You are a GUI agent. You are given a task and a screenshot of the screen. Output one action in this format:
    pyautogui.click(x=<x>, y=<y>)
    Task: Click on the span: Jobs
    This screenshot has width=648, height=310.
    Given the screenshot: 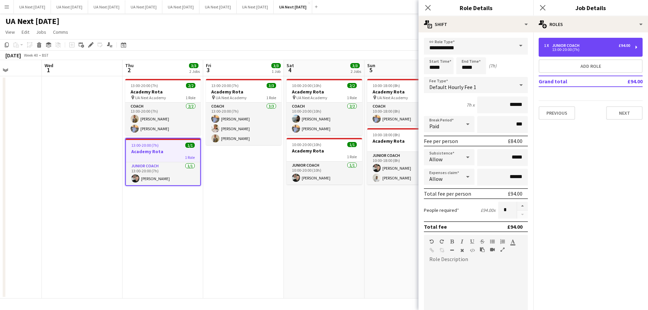 What is the action you would take?
    pyautogui.click(x=41, y=32)
    